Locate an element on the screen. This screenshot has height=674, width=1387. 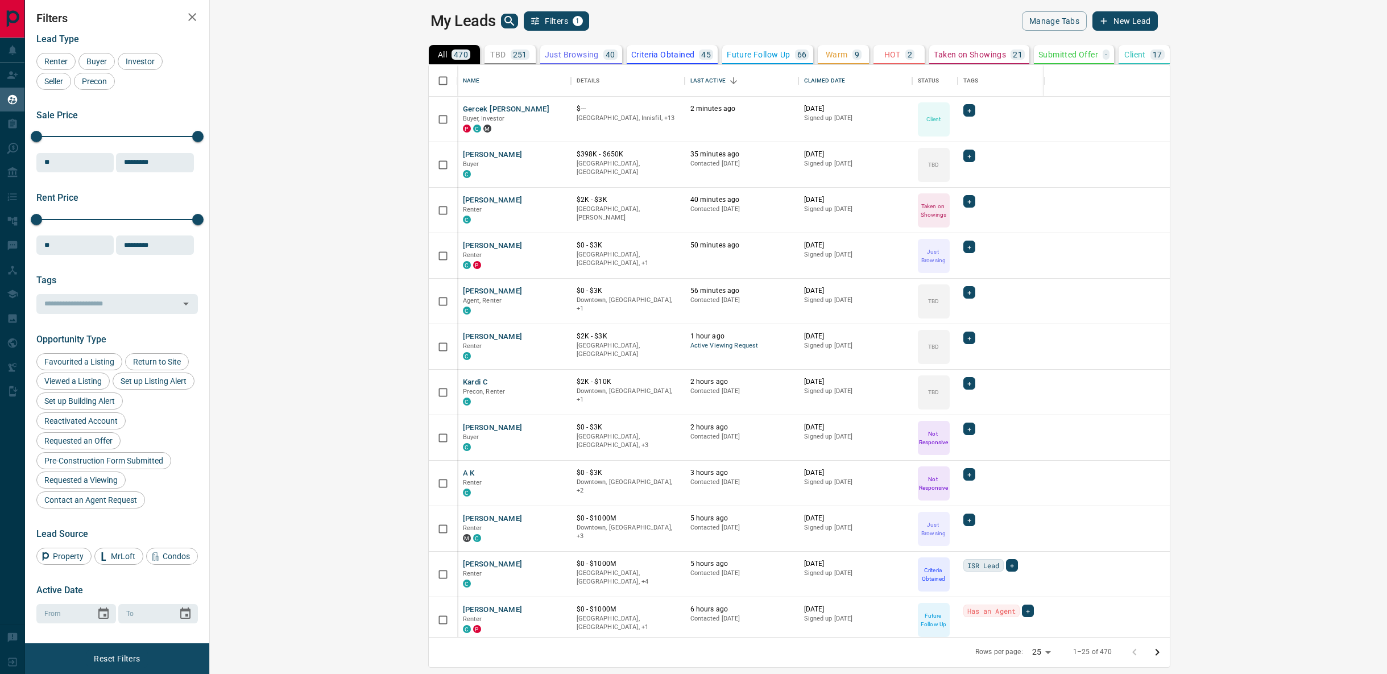
div: MrLoft is located at coordinates (119, 556).